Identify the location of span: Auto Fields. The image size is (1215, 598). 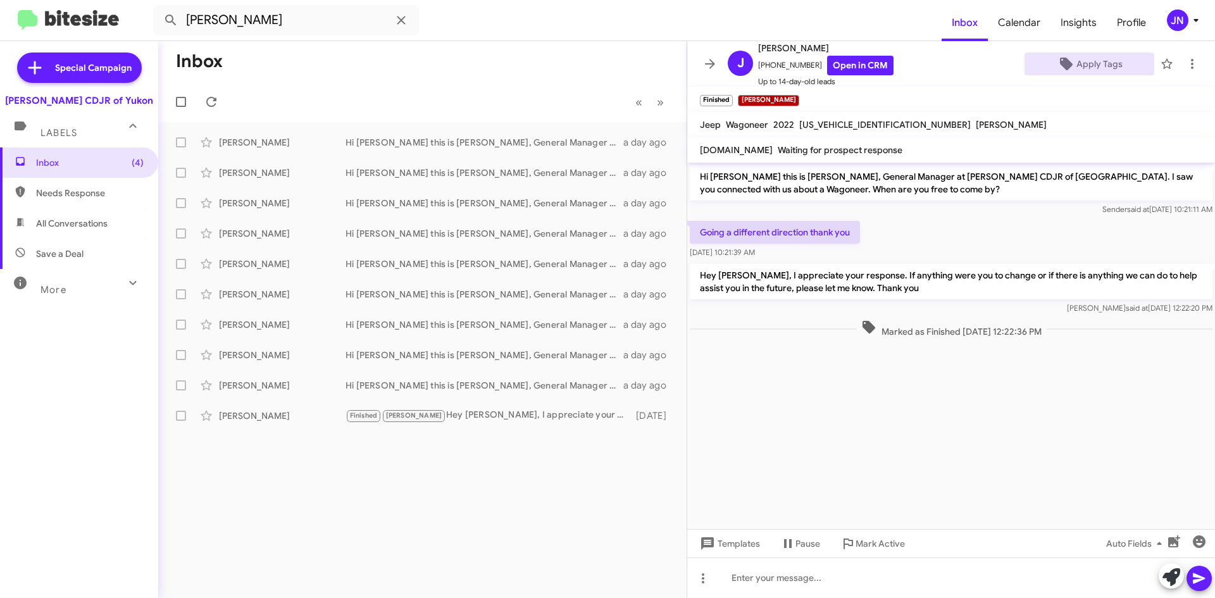
(1136, 543).